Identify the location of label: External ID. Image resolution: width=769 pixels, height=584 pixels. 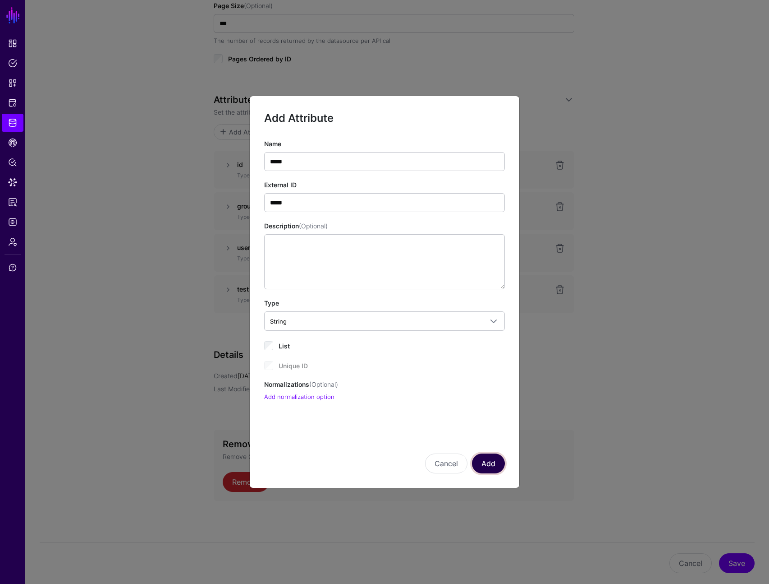
(281, 184).